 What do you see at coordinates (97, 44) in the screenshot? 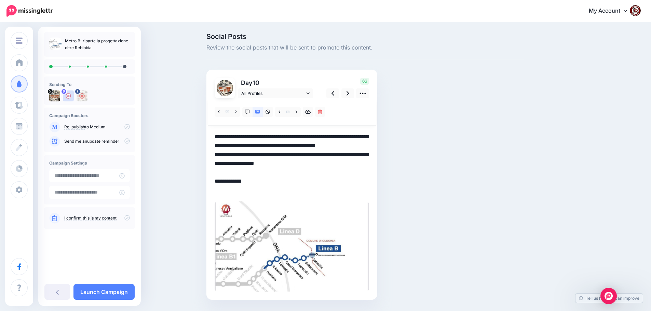
I see `p: Metro B: riparte la progettazione oltre Rebibbia` at bounding box center [97, 44].